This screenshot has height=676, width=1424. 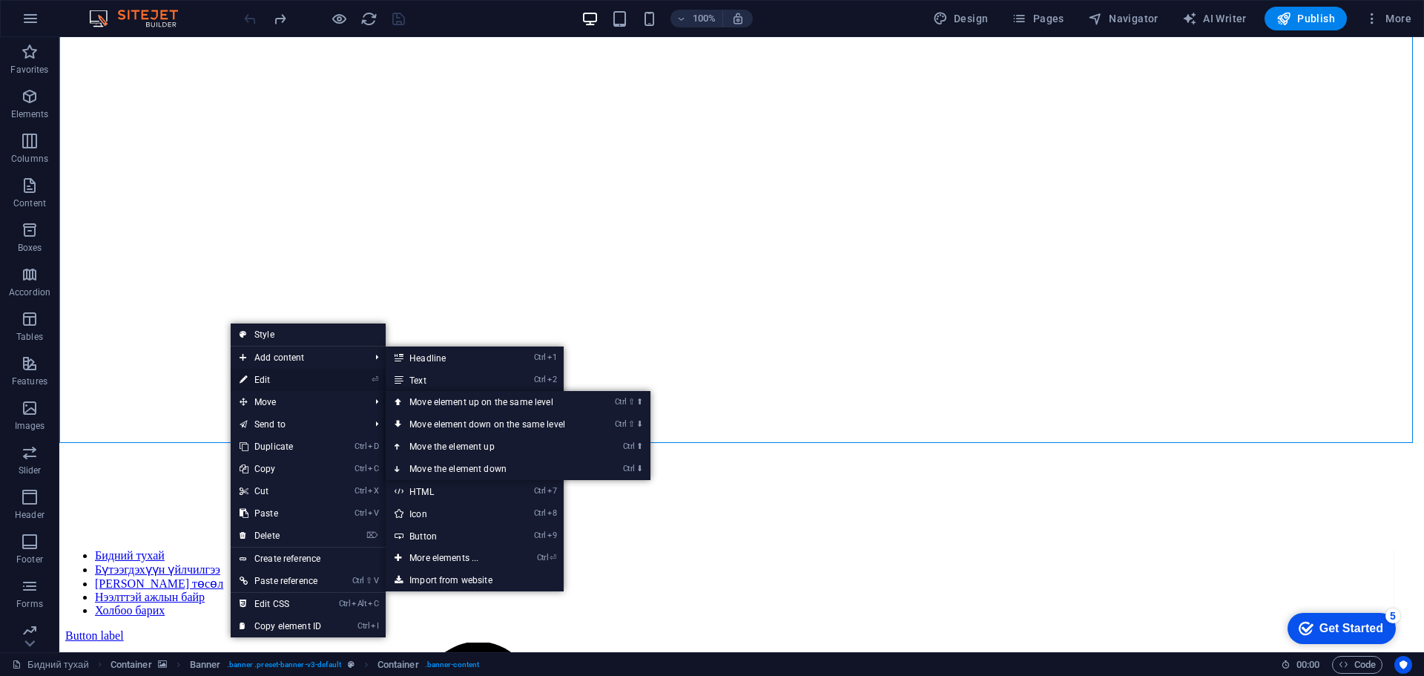 I want to click on button: Click here to leave preview mode and continue editing, so click(x=339, y=19).